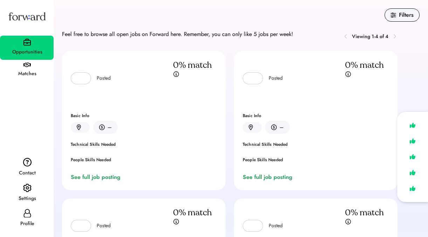 The height and width of the screenshot is (237, 428). What do you see at coordinates (27, 42) in the screenshot?
I see `img: briefcase.svg` at bounding box center [27, 42].